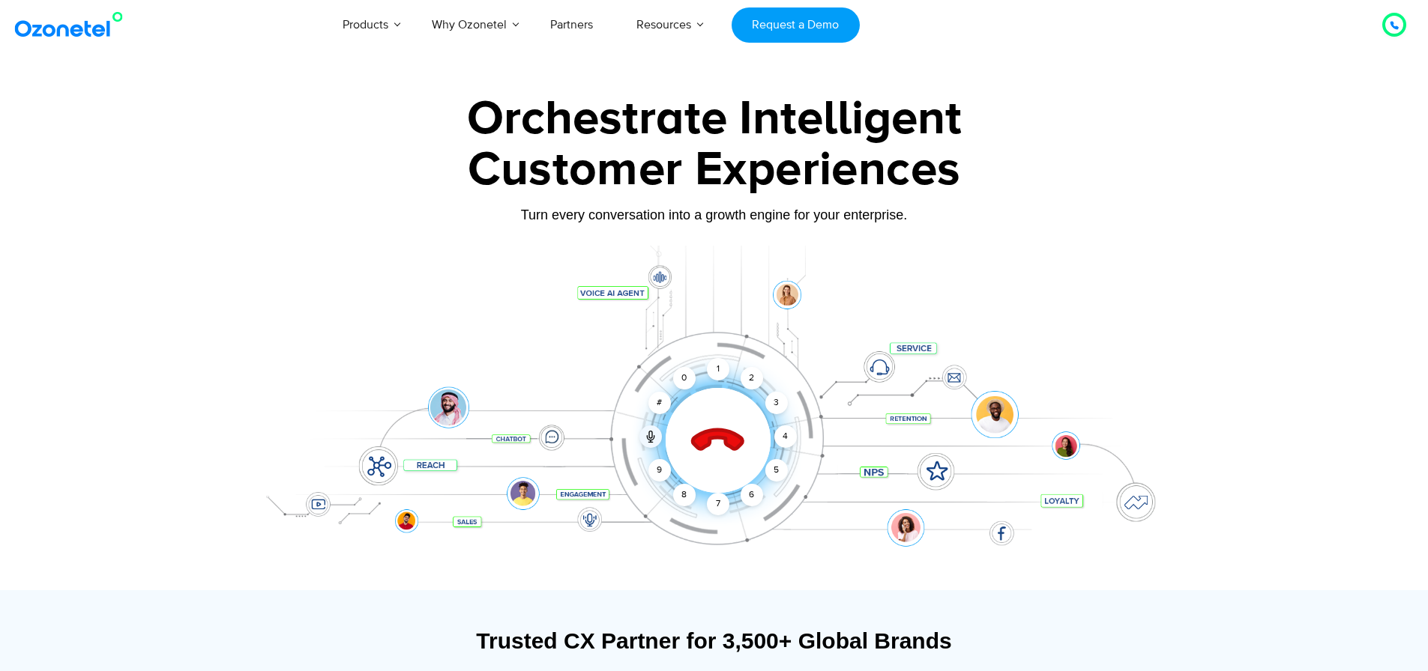 Image resolution: width=1428 pixels, height=671 pixels. What do you see at coordinates (714, 119) in the screenshot?
I see `div: Orchestrate Intelligent` at bounding box center [714, 119].